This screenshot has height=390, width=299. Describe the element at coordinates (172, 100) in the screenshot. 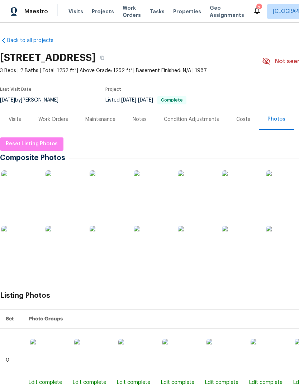

I see `span: Complete` at that location.